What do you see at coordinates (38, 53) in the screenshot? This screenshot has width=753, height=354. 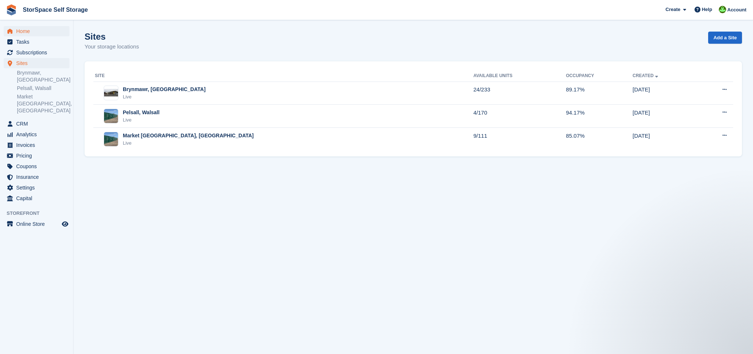 I see `span: Subscriptions` at bounding box center [38, 53].